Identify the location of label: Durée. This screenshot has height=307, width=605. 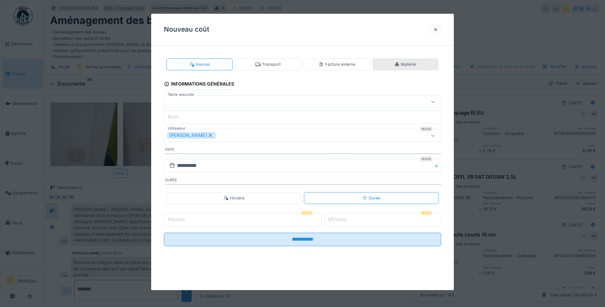
(303, 181).